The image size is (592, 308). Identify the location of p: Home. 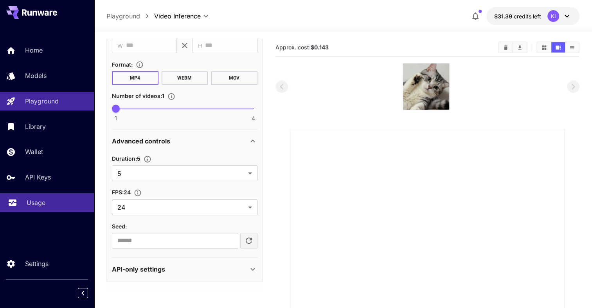
(34, 50).